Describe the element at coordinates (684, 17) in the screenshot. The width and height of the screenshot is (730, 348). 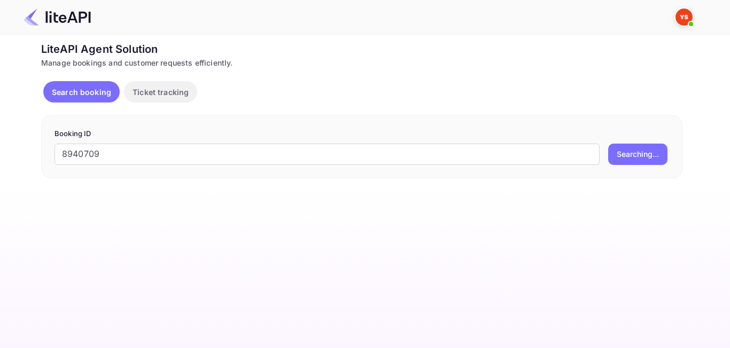
I see `img: Yandex Support` at that location.